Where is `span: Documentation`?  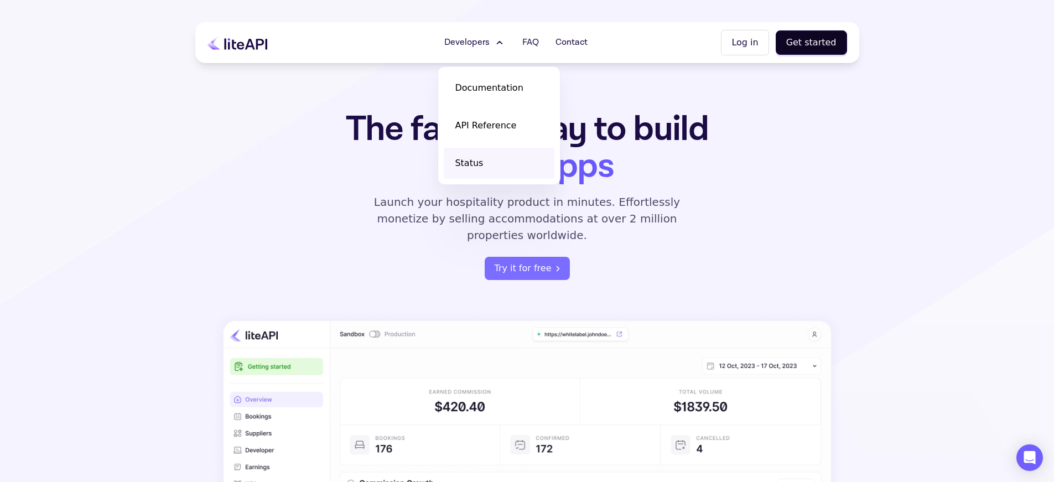
span: Documentation is located at coordinates (488, 88).